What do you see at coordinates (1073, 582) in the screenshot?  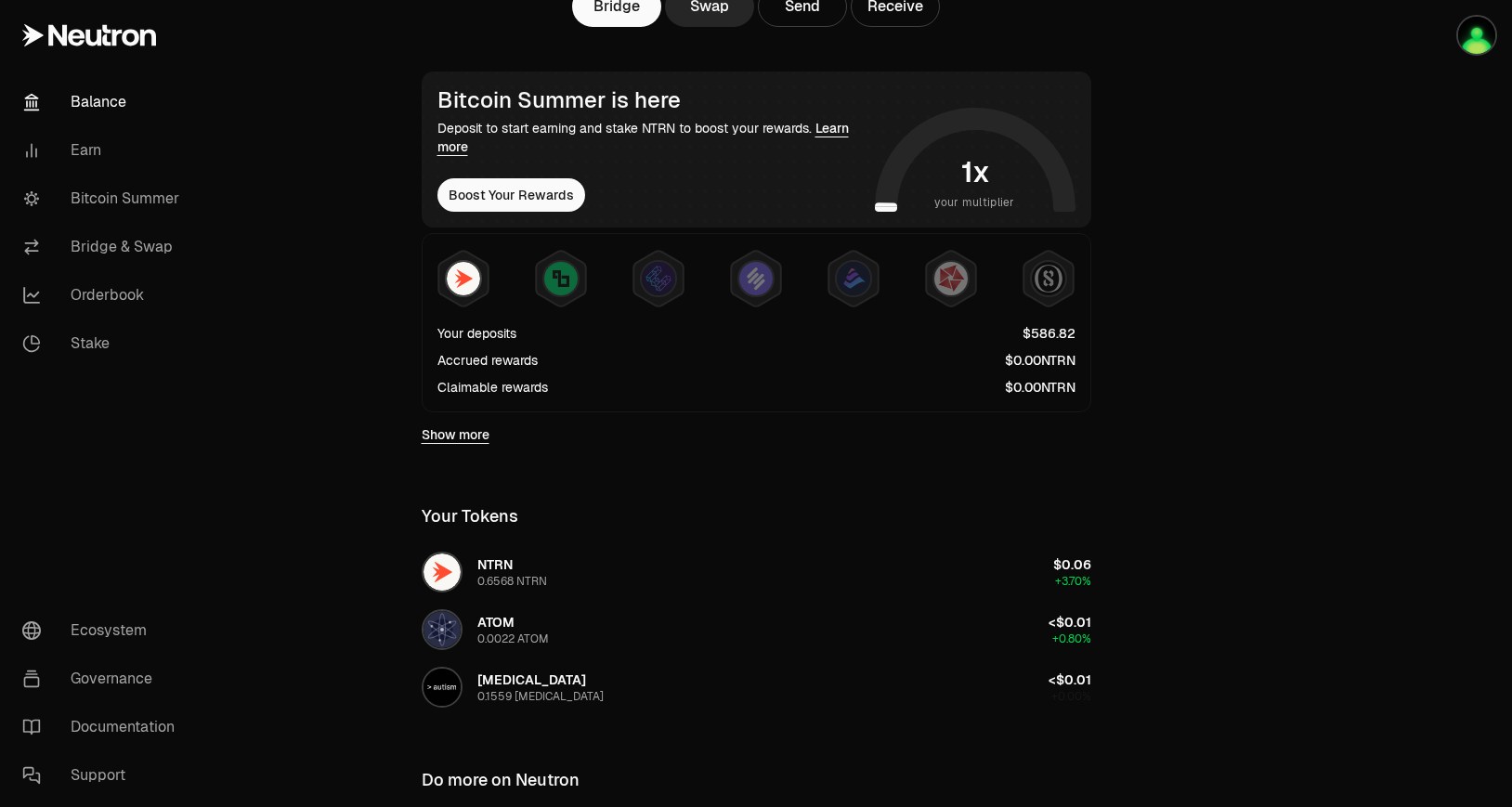 I see `span: +3.70%` at bounding box center [1073, 582].